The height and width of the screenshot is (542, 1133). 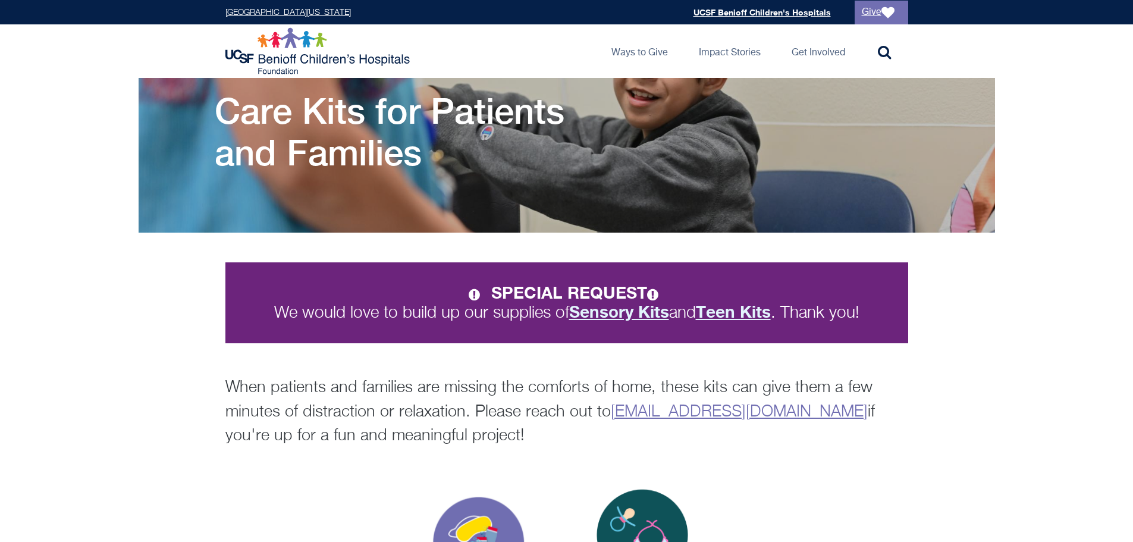 I want to click on h1: Care Kits for Patients and Families, so click(x=417, y=131).